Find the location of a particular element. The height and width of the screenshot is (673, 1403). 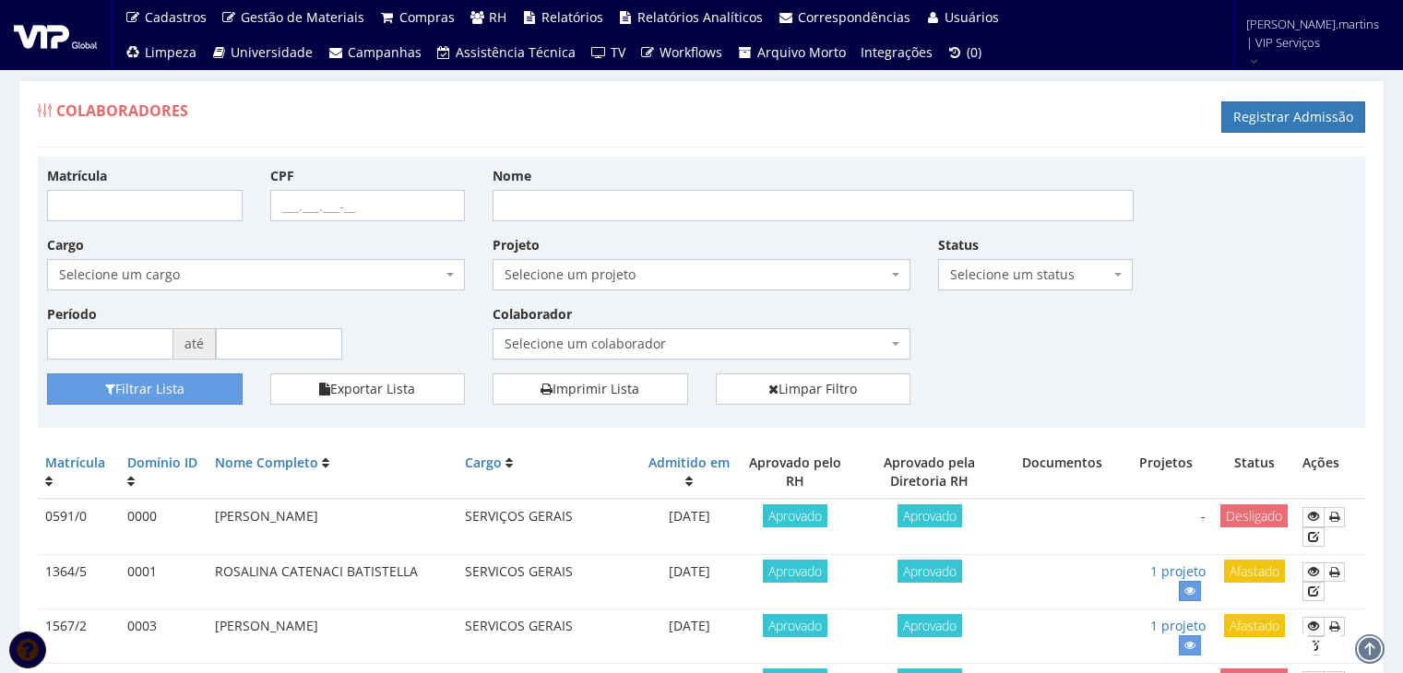

a: Nome Completo is located at coordinates (267, 462).